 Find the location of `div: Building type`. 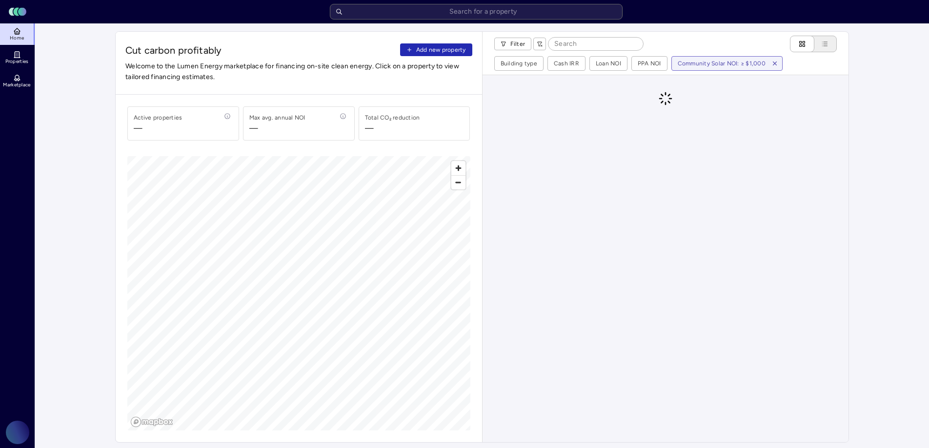

div: Building type is located at coordinates (519, 63).